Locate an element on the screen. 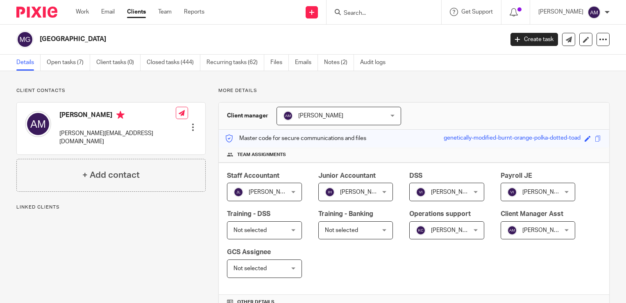  span: Payroll JE is located at coordinates (517, 175).